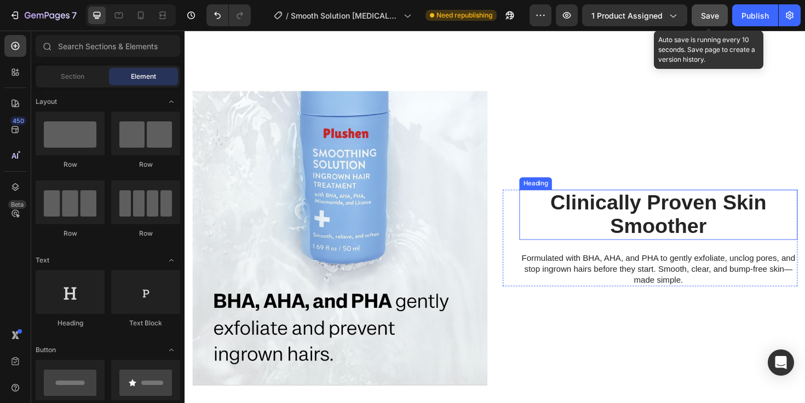 This screenshot has width=805, height=403. What do you see at coordinates (143, 77) in the screenshot?
I see `span: Element` at bounding box center [143, 77].